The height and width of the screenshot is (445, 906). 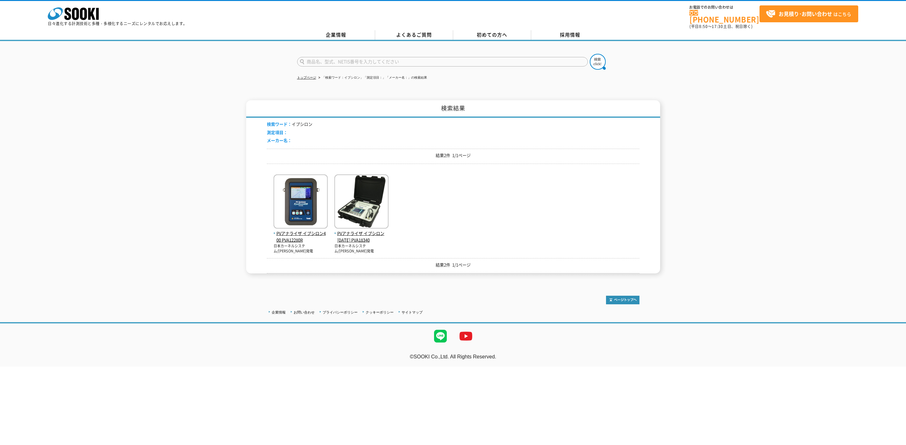 I want to click on span: はこちら, so click(x=809, y=14).